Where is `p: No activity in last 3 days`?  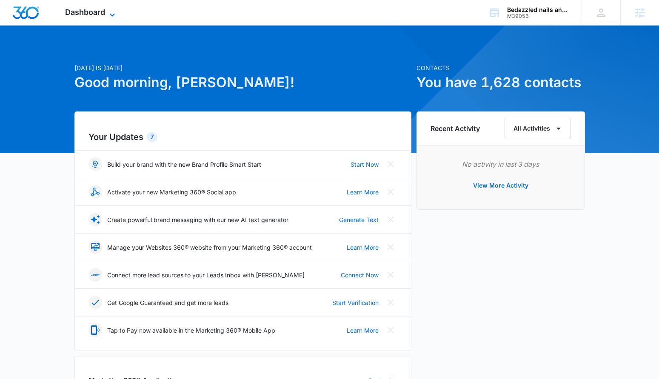 p: No activity in last 3 days is located at coordinates (501, 164).